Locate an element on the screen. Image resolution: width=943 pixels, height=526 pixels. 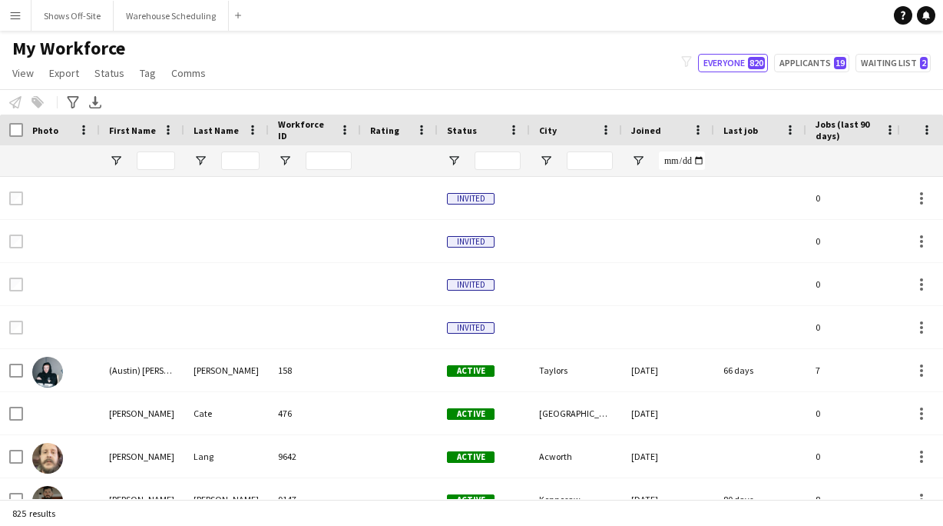
button: Shows Off-Site is located at coordinates (72, 15).